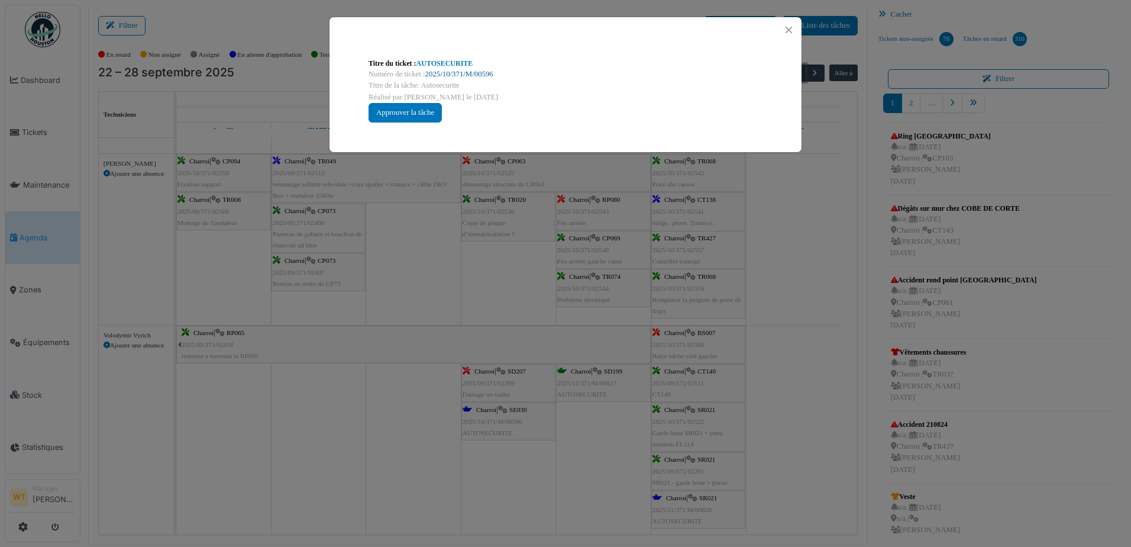 The image size is (1131, 547). I want to click on div: Titre du ticket :, so click(566, 63).